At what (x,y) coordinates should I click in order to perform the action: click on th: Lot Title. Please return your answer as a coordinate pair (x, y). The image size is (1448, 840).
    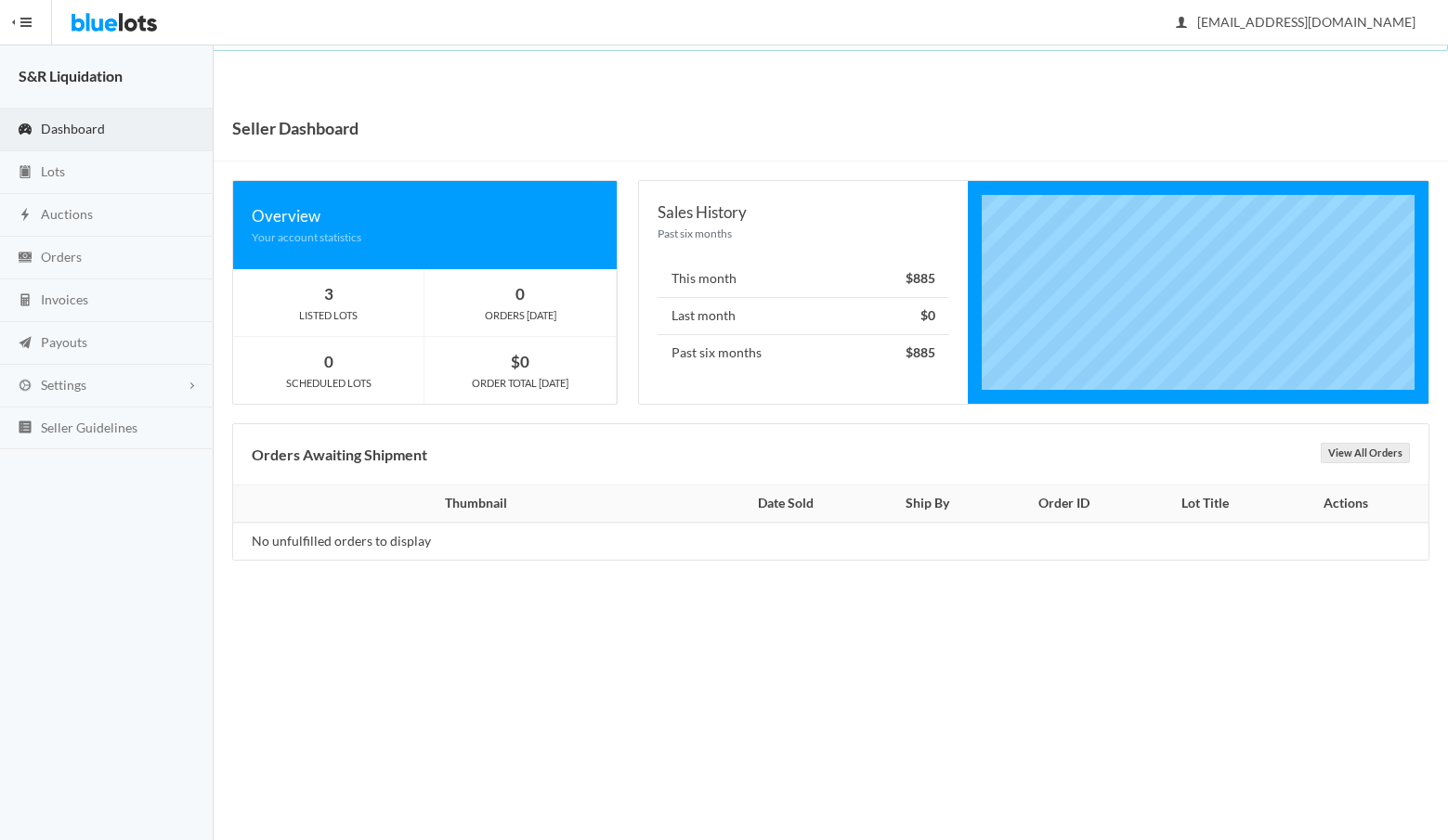
    Looking at the image, I should click on (1205, 504).